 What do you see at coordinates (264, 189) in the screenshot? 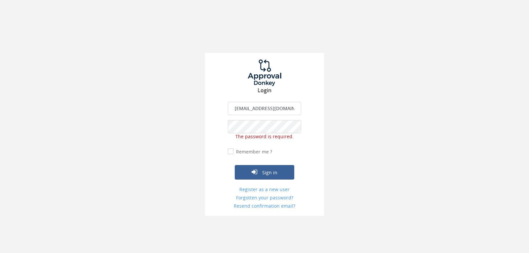
I see `a: Register as a new user` at bounding box center [264, 189].